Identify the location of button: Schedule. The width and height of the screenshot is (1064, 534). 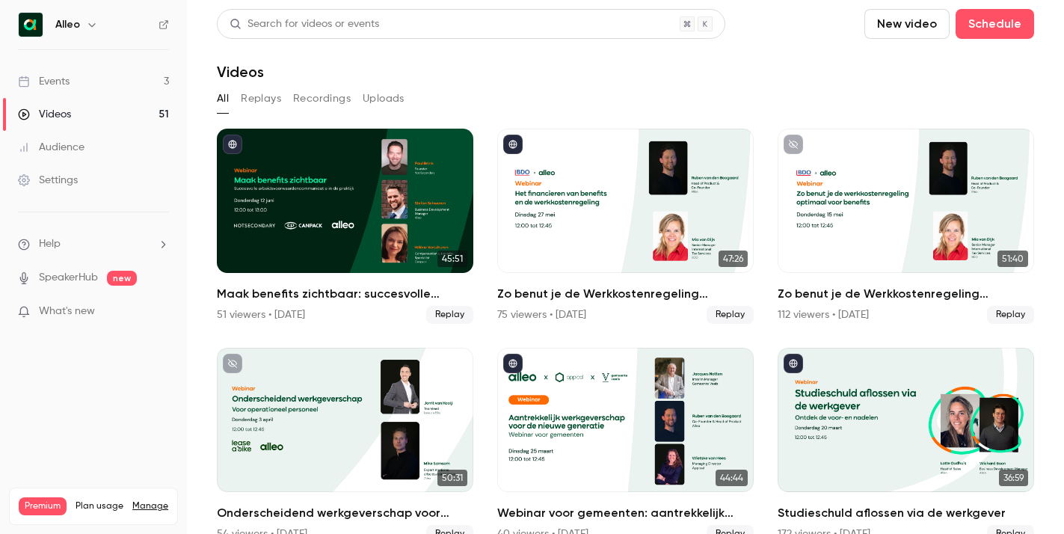
(994, 24).